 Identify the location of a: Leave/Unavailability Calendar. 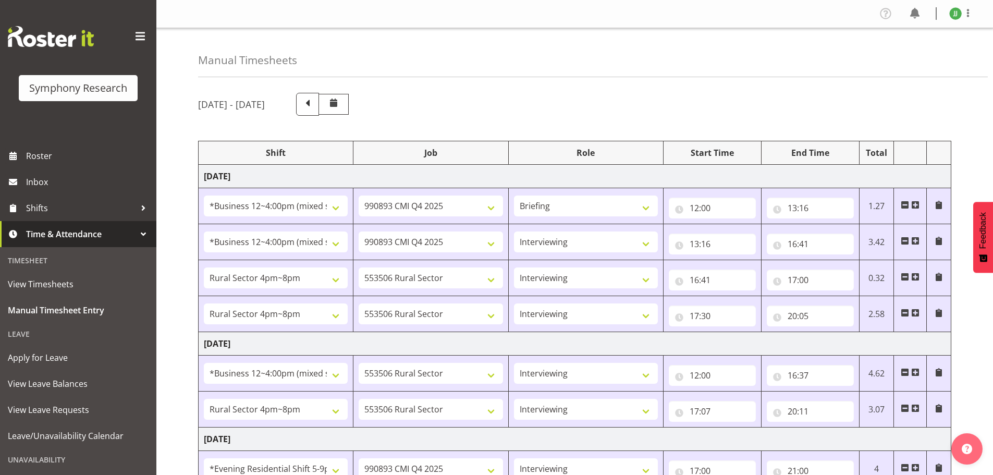
(78, 436).